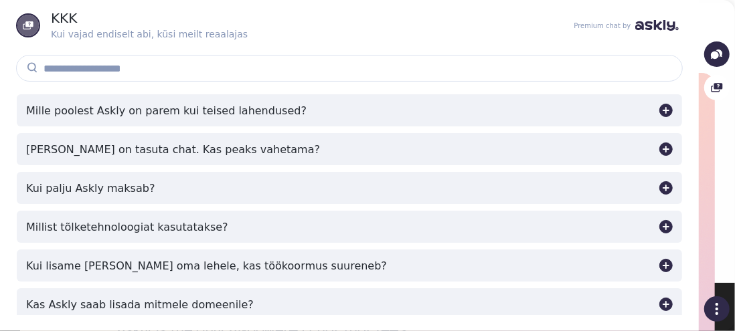  Describe the element at coordinates (127, 227) in the screenshot. I see `div: Millist tõlketehnoloogiat kasutatakse?` at that location.